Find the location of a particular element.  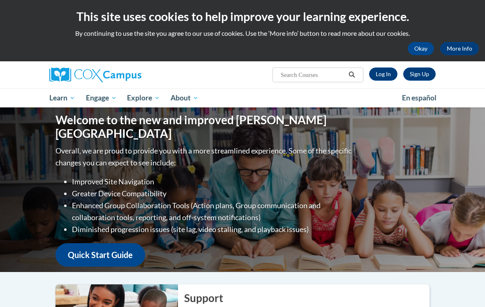

a: About is located at coordinates (185, 98).